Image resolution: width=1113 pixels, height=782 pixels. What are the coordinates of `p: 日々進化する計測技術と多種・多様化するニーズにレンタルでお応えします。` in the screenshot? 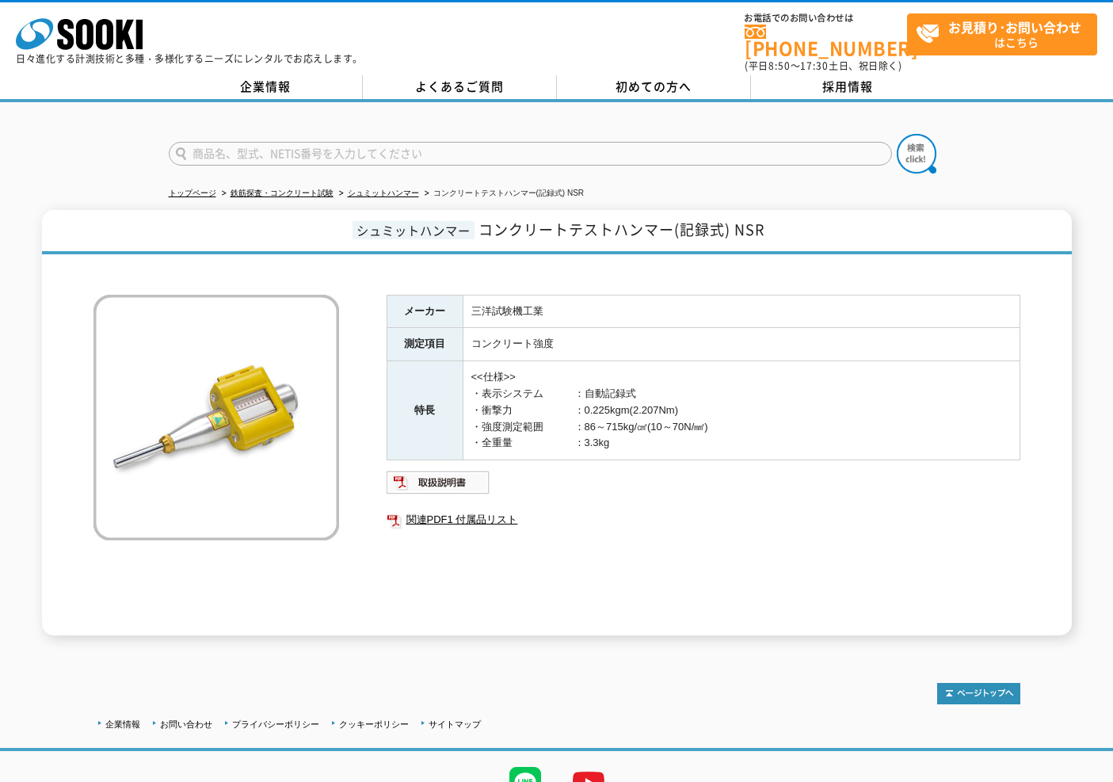 It's located at (189, 59).